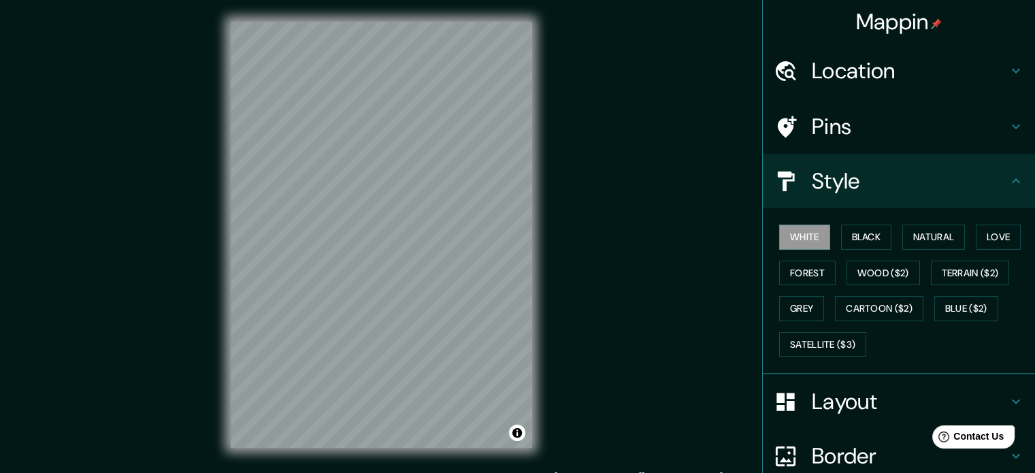  What do you see at coordinates (807, 273) in the screenshot?
I see `button: Forest` at bounding box center [807, 273].